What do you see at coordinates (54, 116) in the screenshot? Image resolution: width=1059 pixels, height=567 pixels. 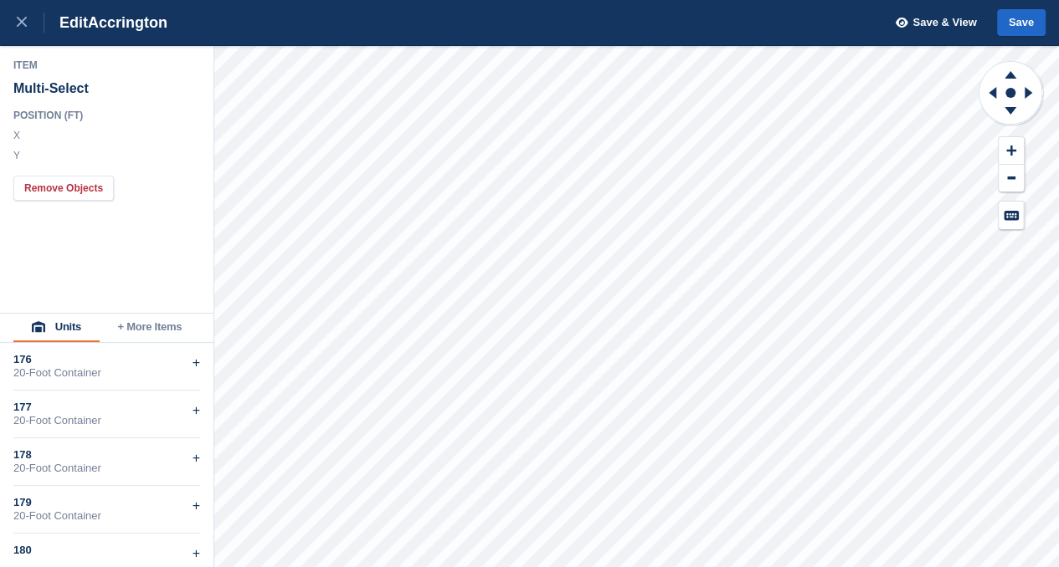 I see `div: Position ( FT )` at bounding box center [54, 116].